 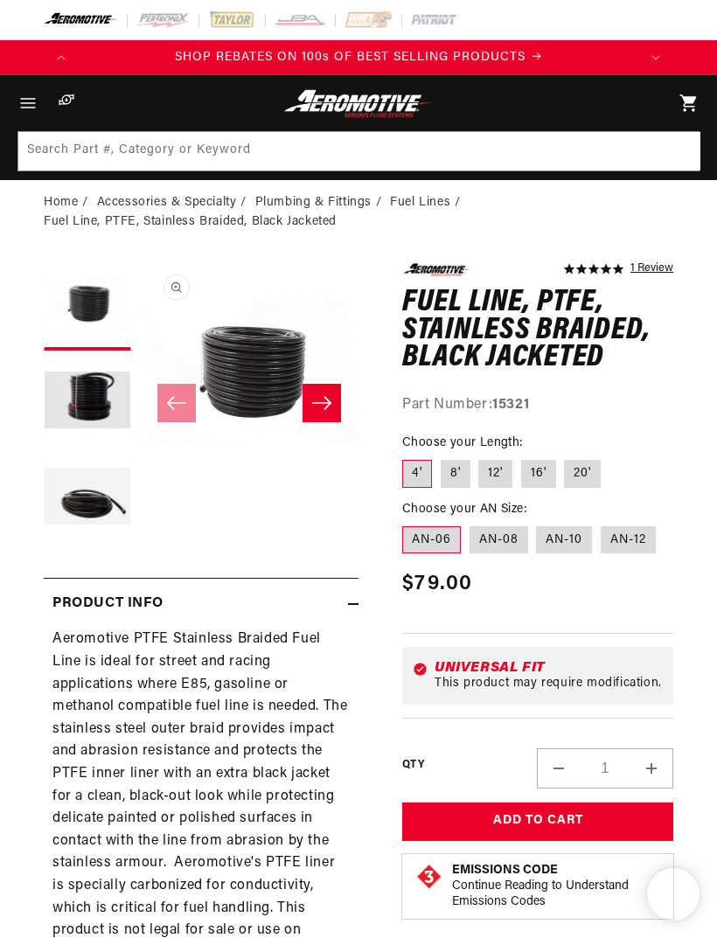 What do you see at coordinates (417, 474) in the screenshot?
I see `label: 4'` at bounding box center [417, 474].